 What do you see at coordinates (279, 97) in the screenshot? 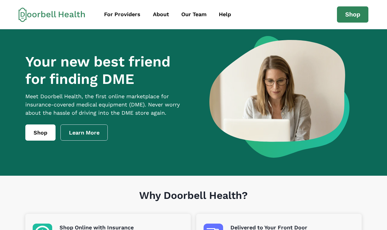
I see `img: a woman looking at a computer` at bounding box center [279, 97].